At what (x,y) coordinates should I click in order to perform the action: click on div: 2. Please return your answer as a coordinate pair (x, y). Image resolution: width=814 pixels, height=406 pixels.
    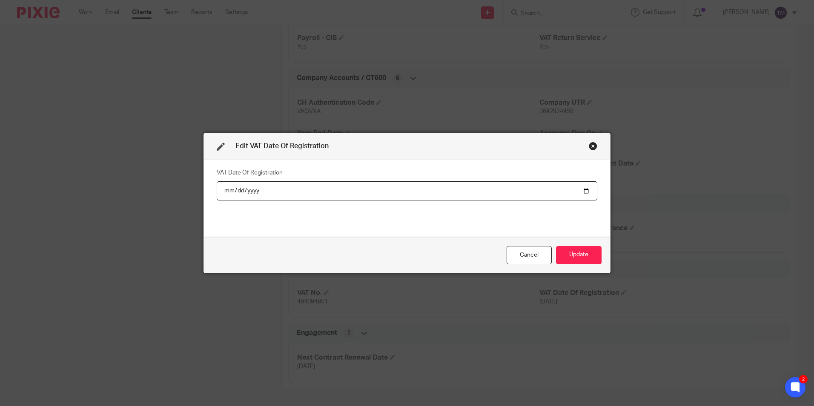
    Looking at the image, I should click on (803, 379).